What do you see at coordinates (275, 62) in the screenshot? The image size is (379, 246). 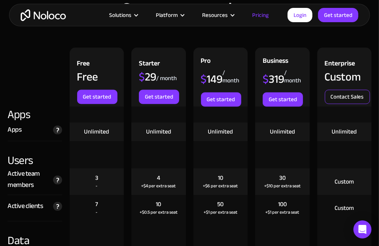 I see `div: Business` at bounding box center [275, 62].